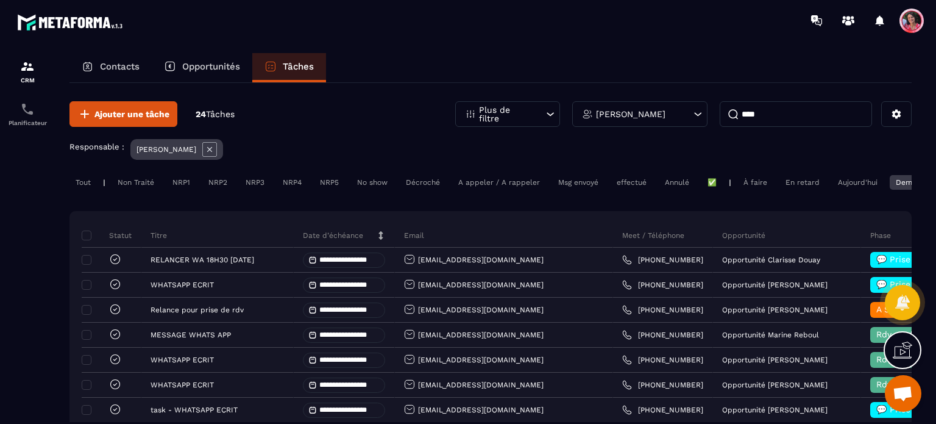 Image resolution: width=936 pixels, height=424 pixels. I want to click on div: NRP1, so click(181, 182).